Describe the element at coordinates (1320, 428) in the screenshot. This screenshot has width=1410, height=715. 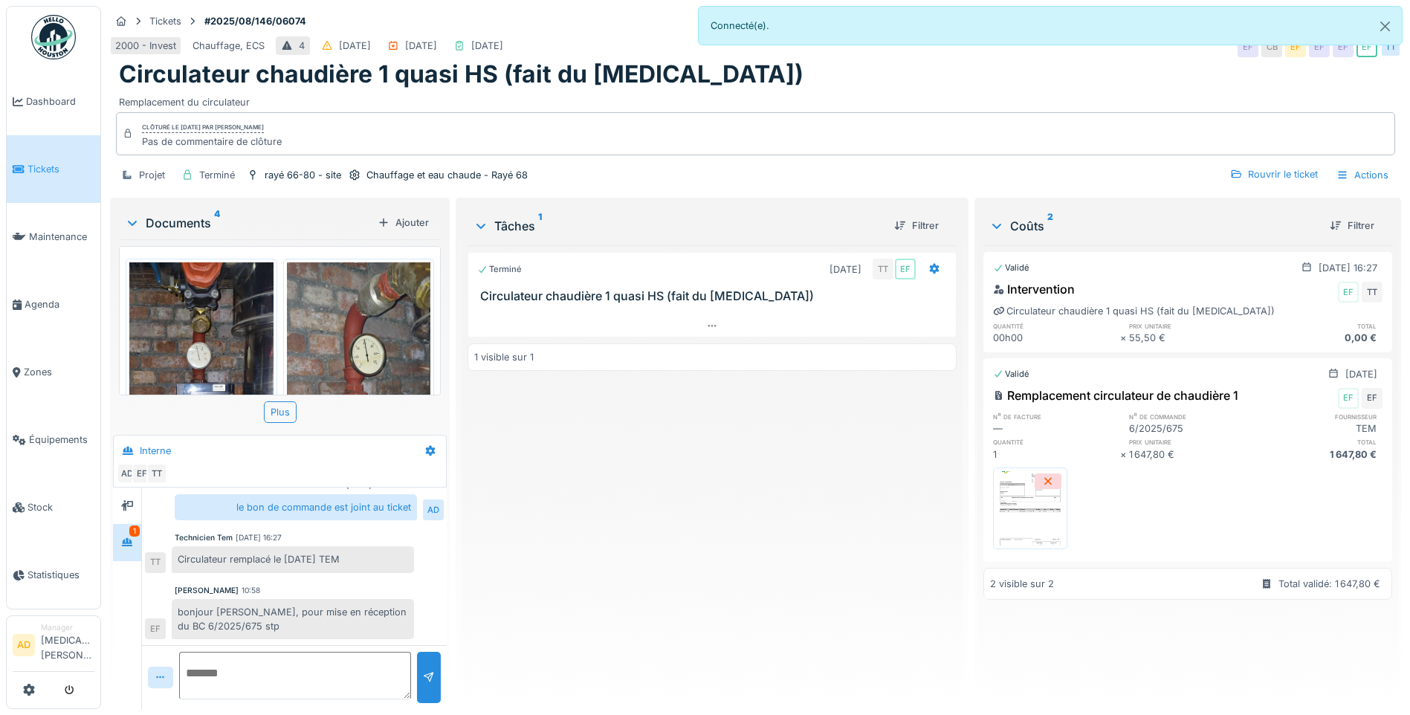
I see `div: TEM` at that location.